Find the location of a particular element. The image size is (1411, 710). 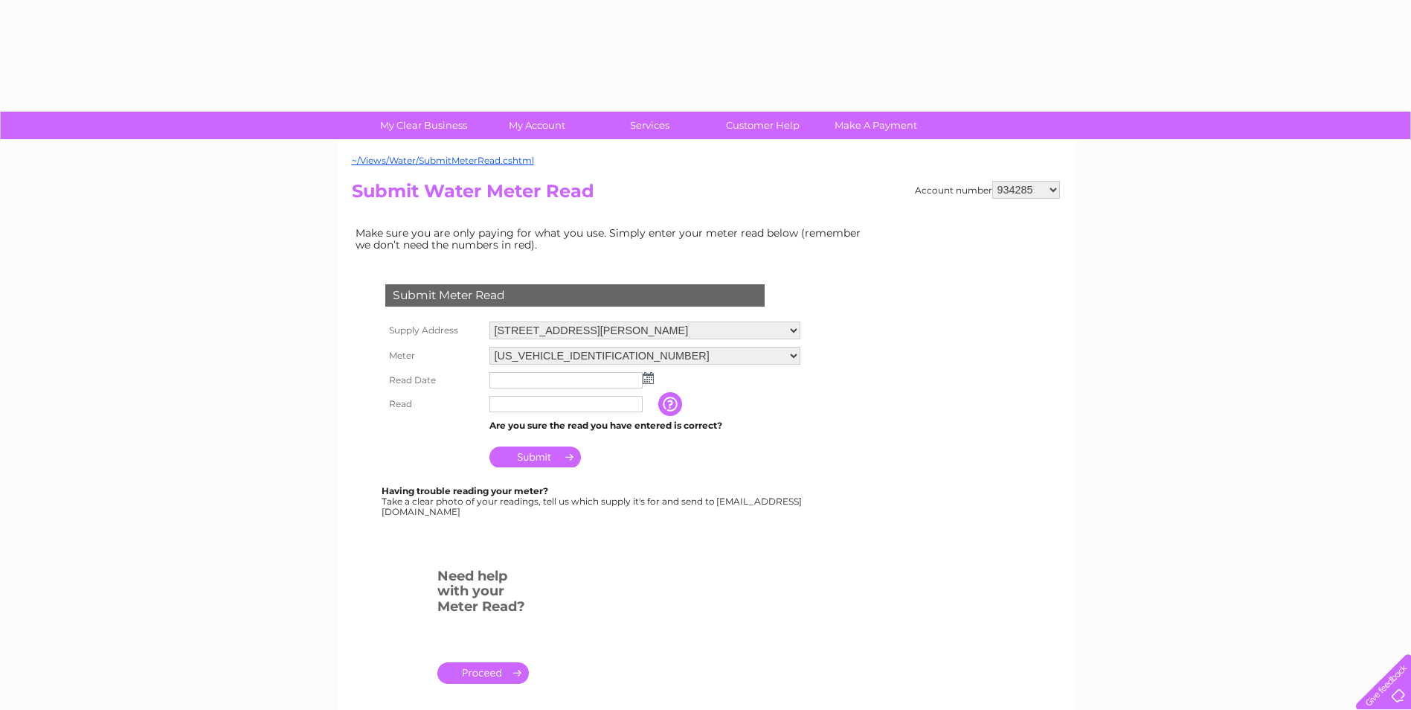

a: ~/Views/Water/SubmitMeterRead.cshtml is located at coordinates (443, 160).